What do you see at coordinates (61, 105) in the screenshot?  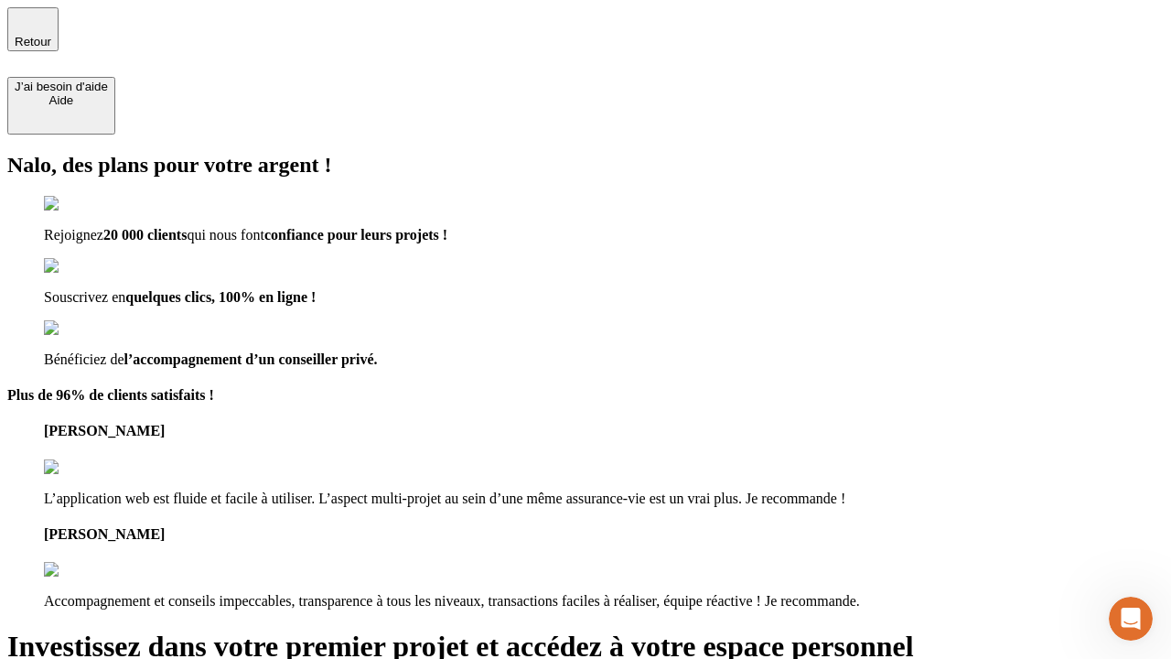 I see `button: J’ai besoin d'aideAide` at bounding box center [61, 105].